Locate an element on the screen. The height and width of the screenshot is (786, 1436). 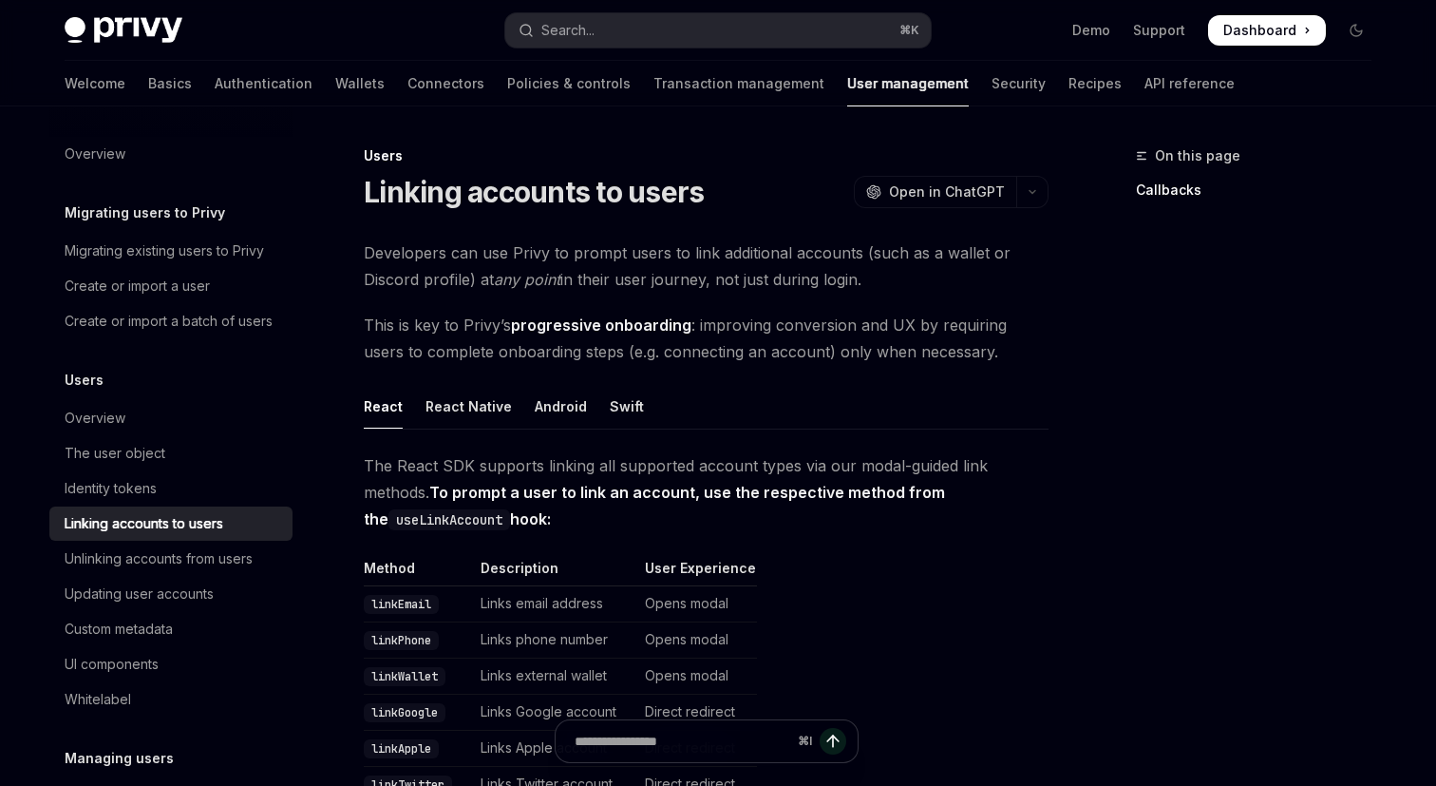
span: This is key to Privy’s : improving conversion and UX by requiring users to complete onboarding st... is located at coordinates (706, 338).